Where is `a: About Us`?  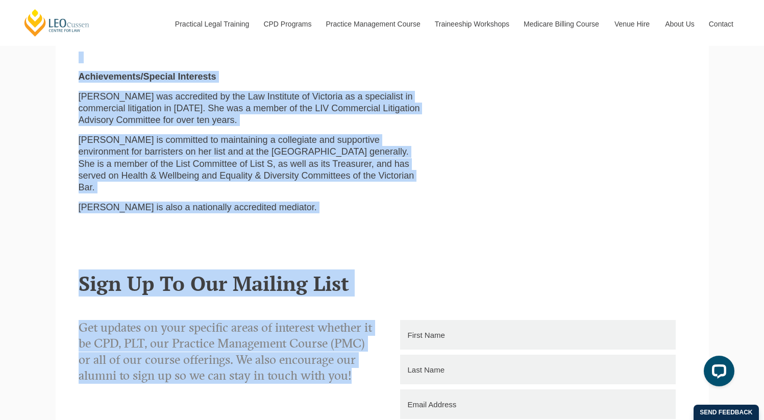
a: About Us is located at coordinates (679, 24).